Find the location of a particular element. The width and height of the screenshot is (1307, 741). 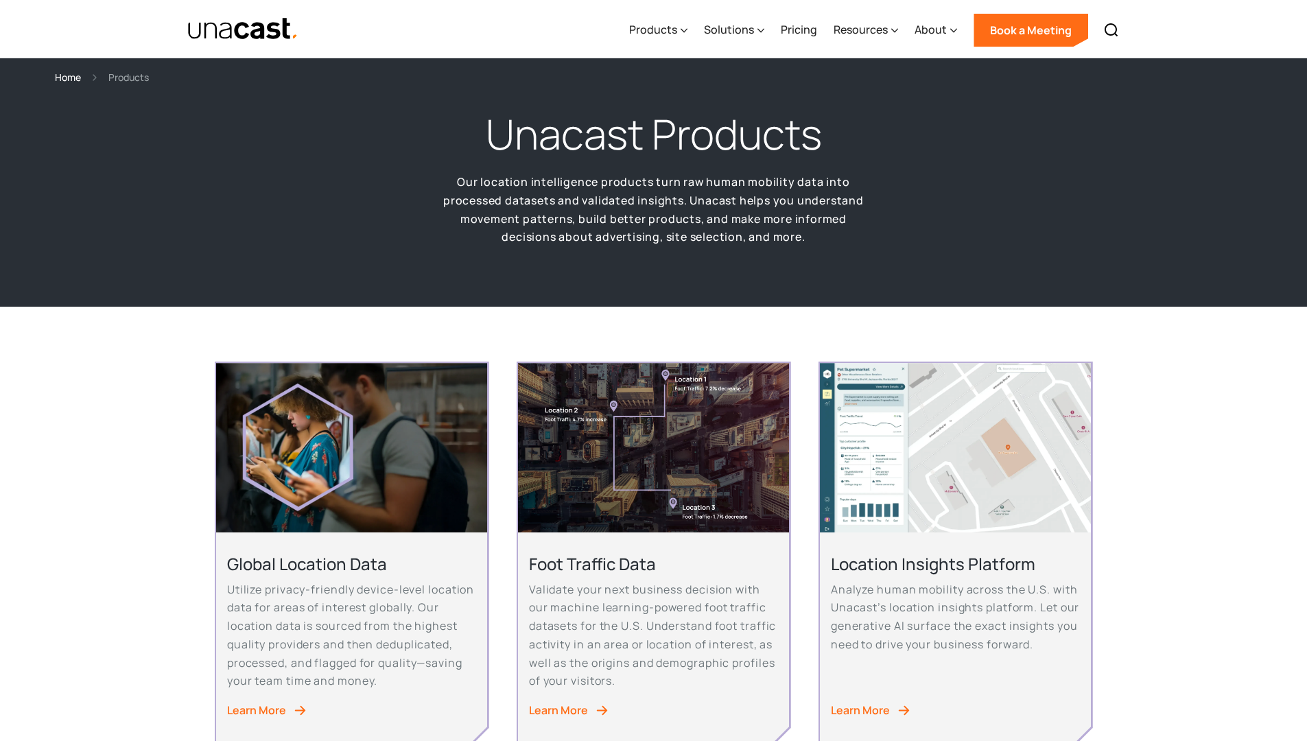

a: Pricing is located at coordinates (799, 30).